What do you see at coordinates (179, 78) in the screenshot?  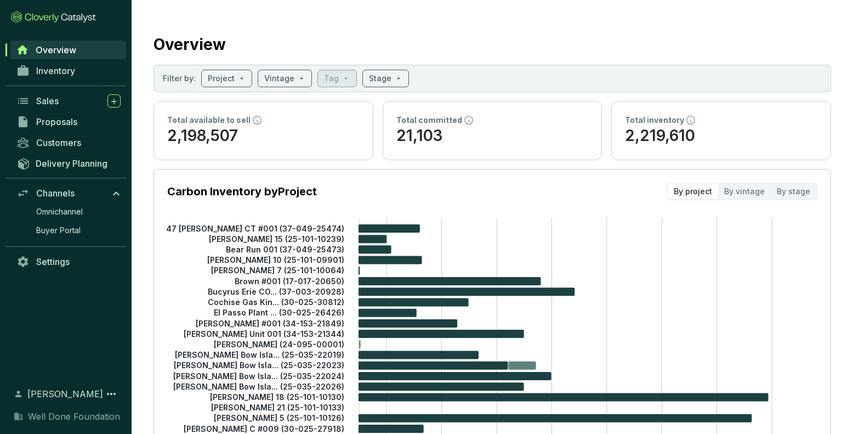 I see `p: Filter by:` at bounding box center [179, 78].